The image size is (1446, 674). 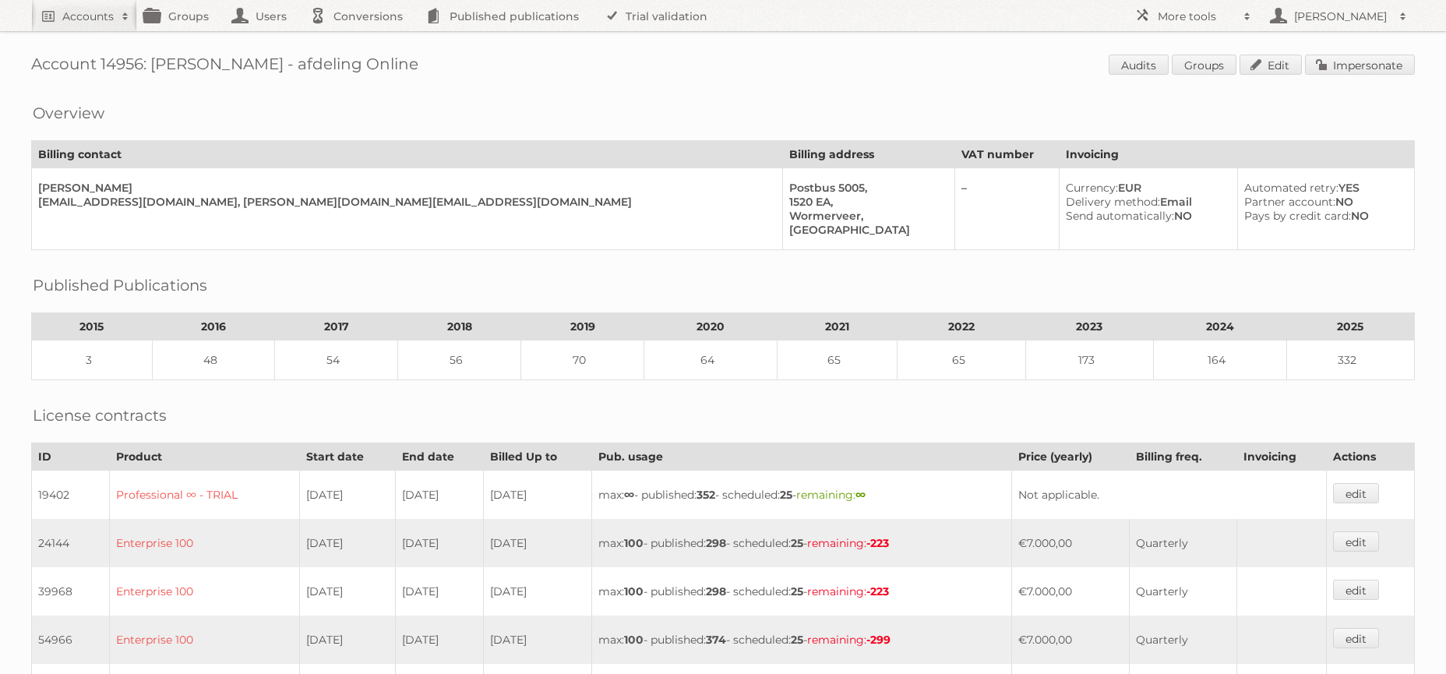 What do you see at coordinates (347, 456) in the screenshot?
I see `th: Start date` at bounding box center [347, 456].